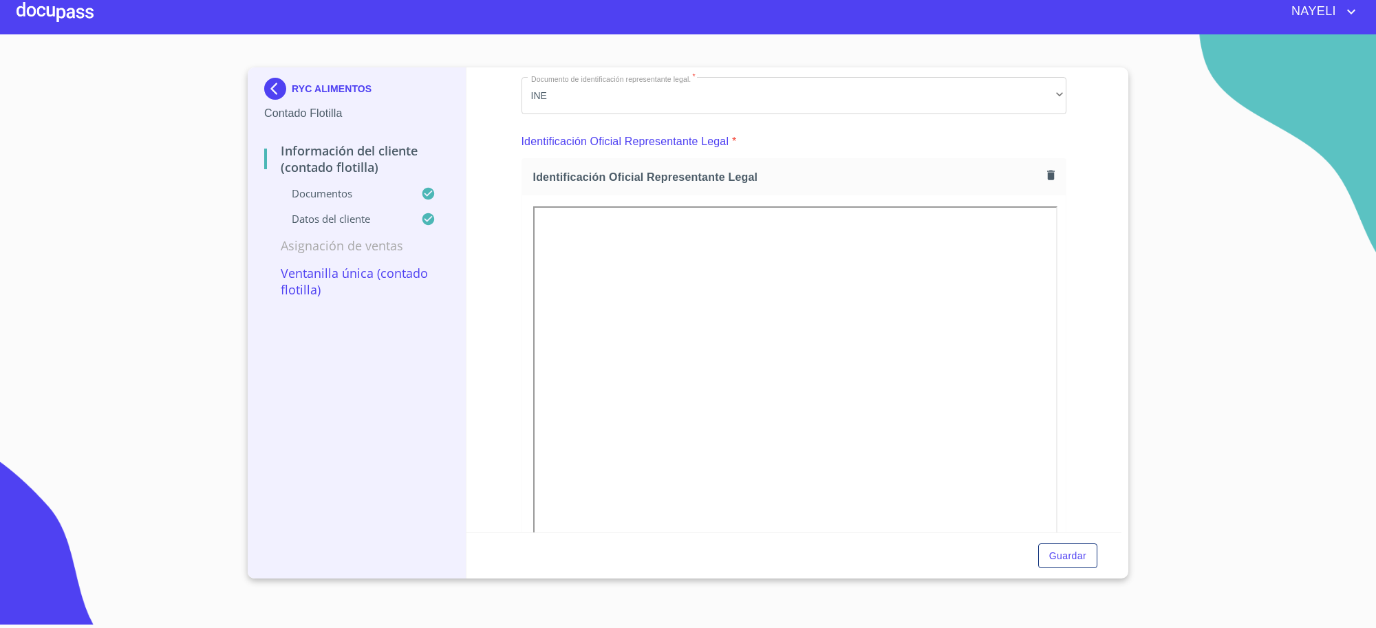 The height and width of the screenshot is (628, 1376). What do you see at coordinates (356, 281) in the screenshot?
I see `p: Ventanilla Única (Contado Flotilla)` at bounding box center [356, 281].